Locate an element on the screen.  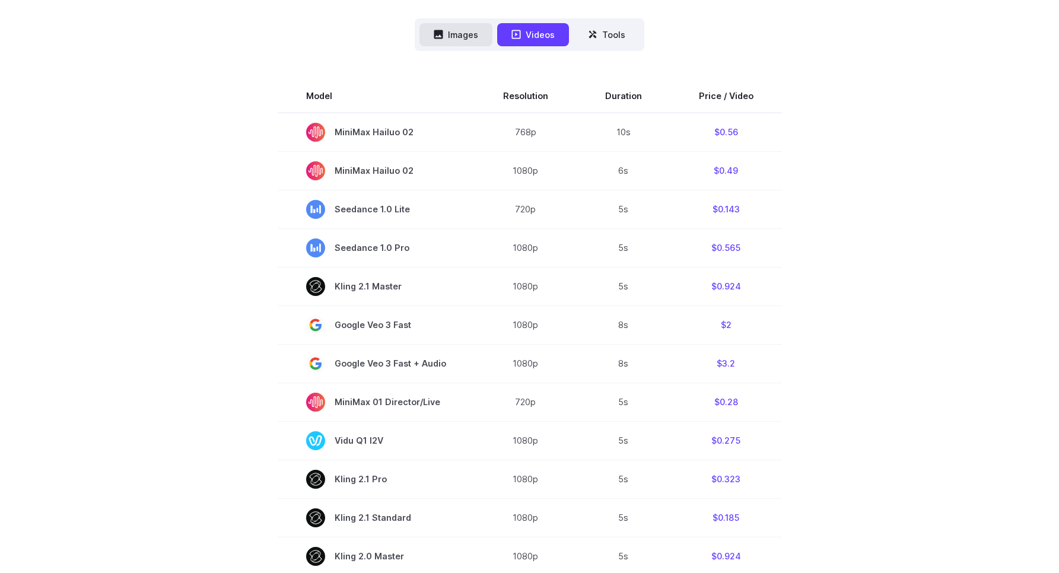
td: $0.323 is located at coordinates (726, 479).